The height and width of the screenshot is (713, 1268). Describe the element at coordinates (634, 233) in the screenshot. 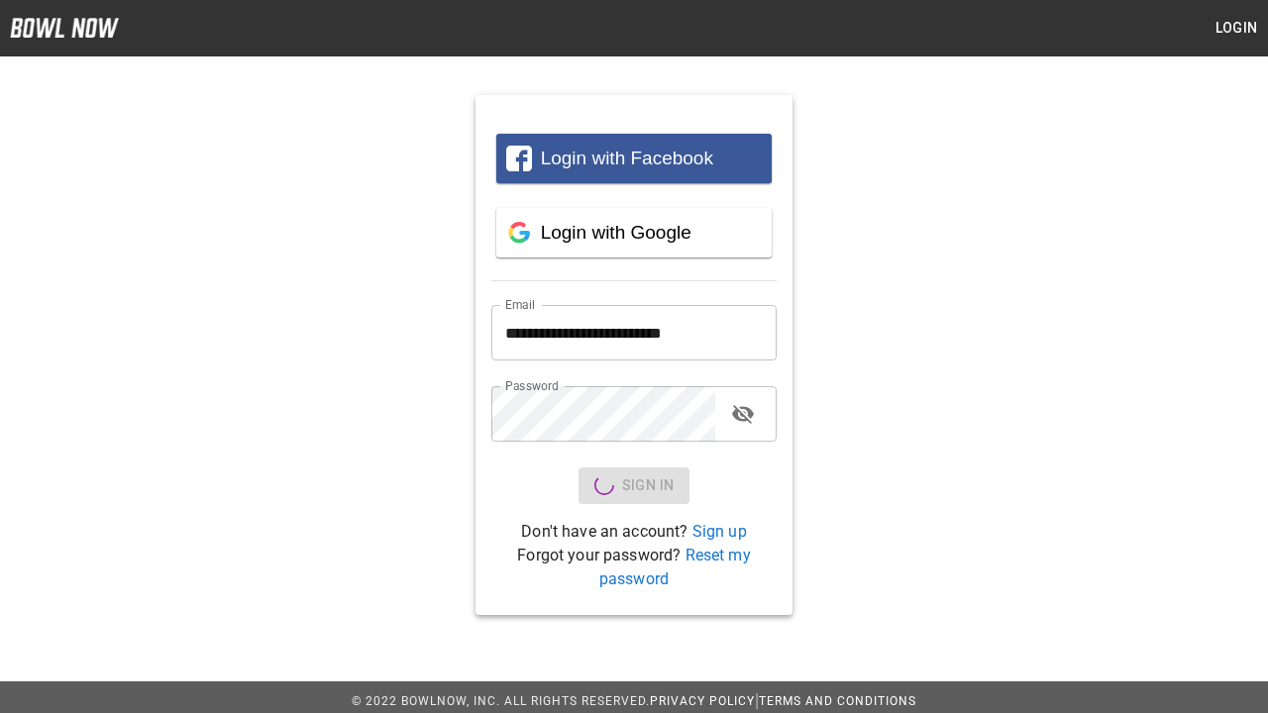

I see `button: Login with Google` at that location.